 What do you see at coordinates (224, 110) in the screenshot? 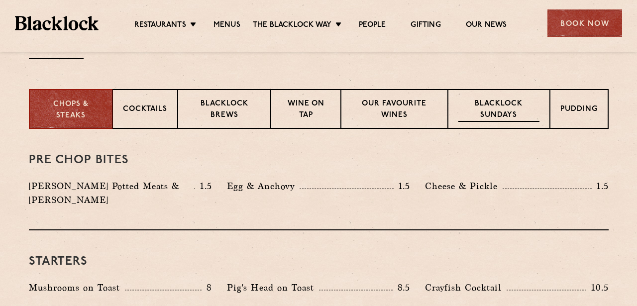
I see `p: Blacklock Brews` at bounding box center [224, 110].